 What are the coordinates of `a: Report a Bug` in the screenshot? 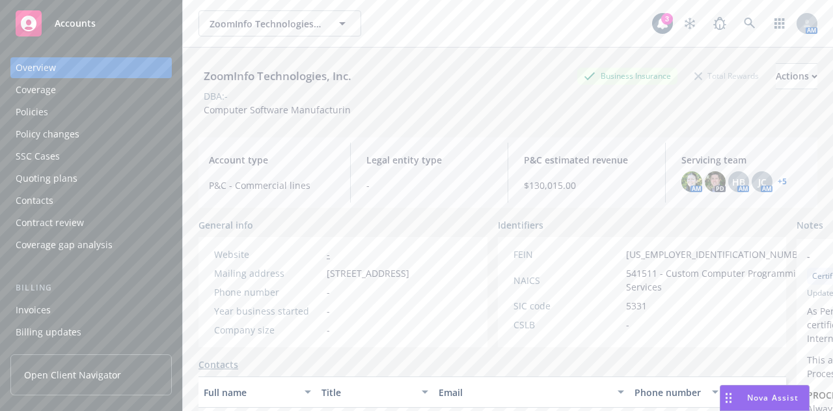 It's located at (720, 23).